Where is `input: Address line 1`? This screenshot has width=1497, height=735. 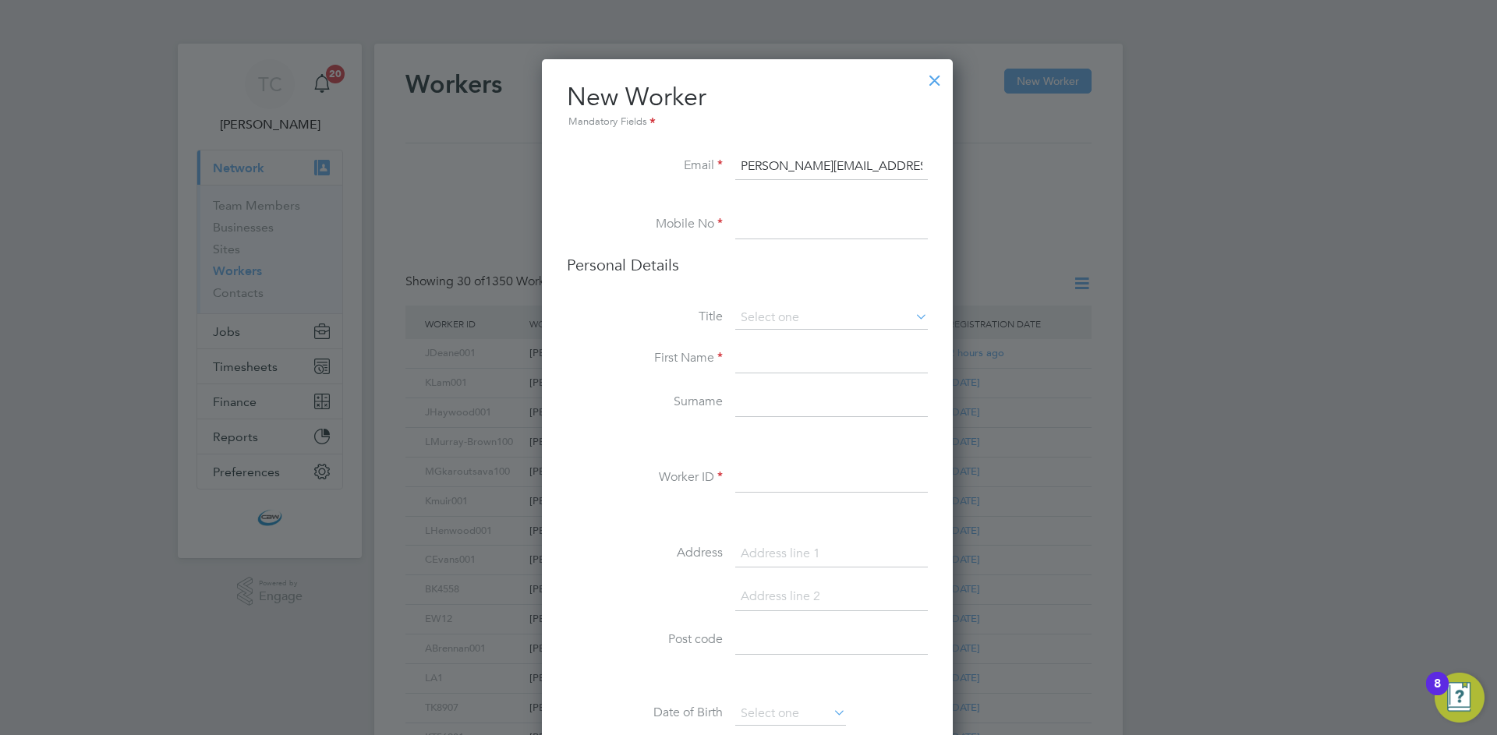
input: Address line 1 is located at coordinates (831, 554).